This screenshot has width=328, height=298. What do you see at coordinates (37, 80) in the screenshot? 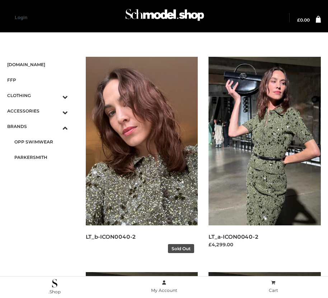
I see `a: FFP` at bounding box center [37, 80].